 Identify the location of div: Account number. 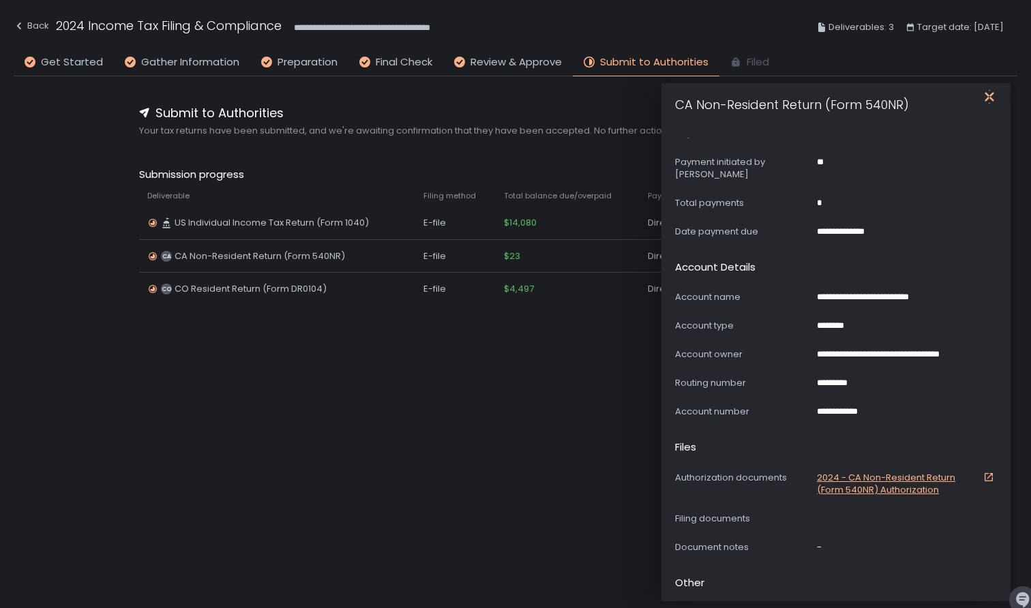
(743, 412).